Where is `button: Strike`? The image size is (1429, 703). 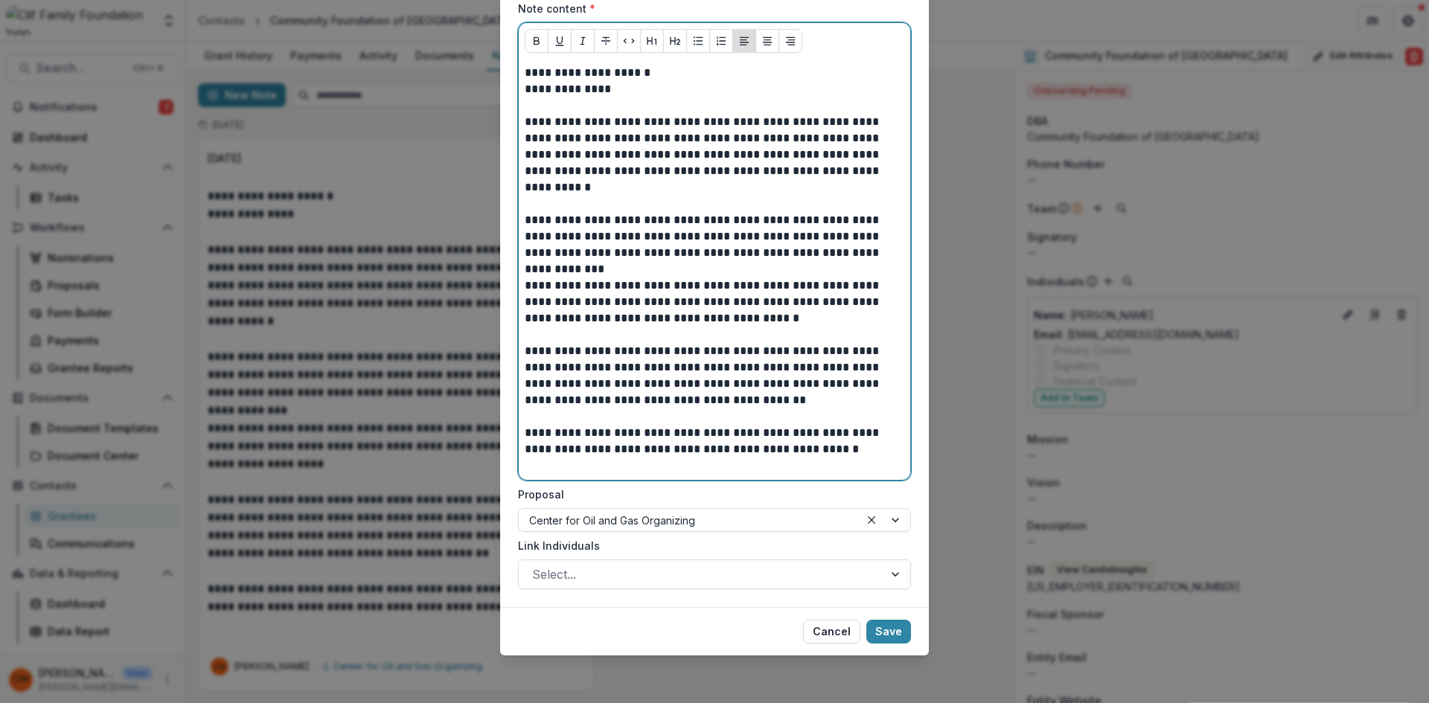 button: Strike is located at coordinates (606, 41).